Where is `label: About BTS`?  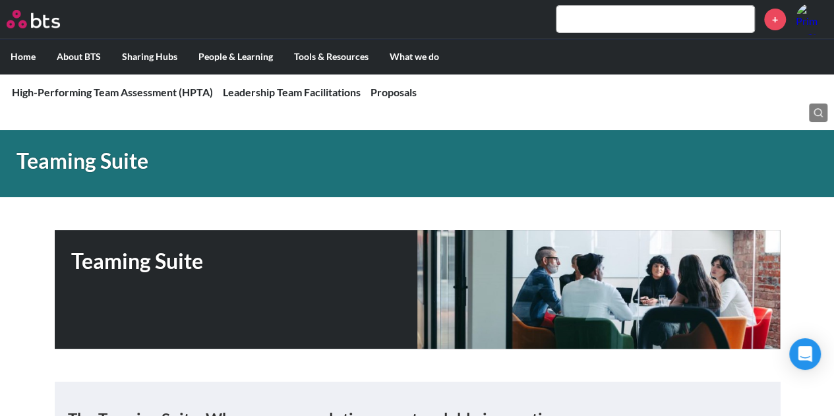 label: About BTS is located at coordinates (78, 57).